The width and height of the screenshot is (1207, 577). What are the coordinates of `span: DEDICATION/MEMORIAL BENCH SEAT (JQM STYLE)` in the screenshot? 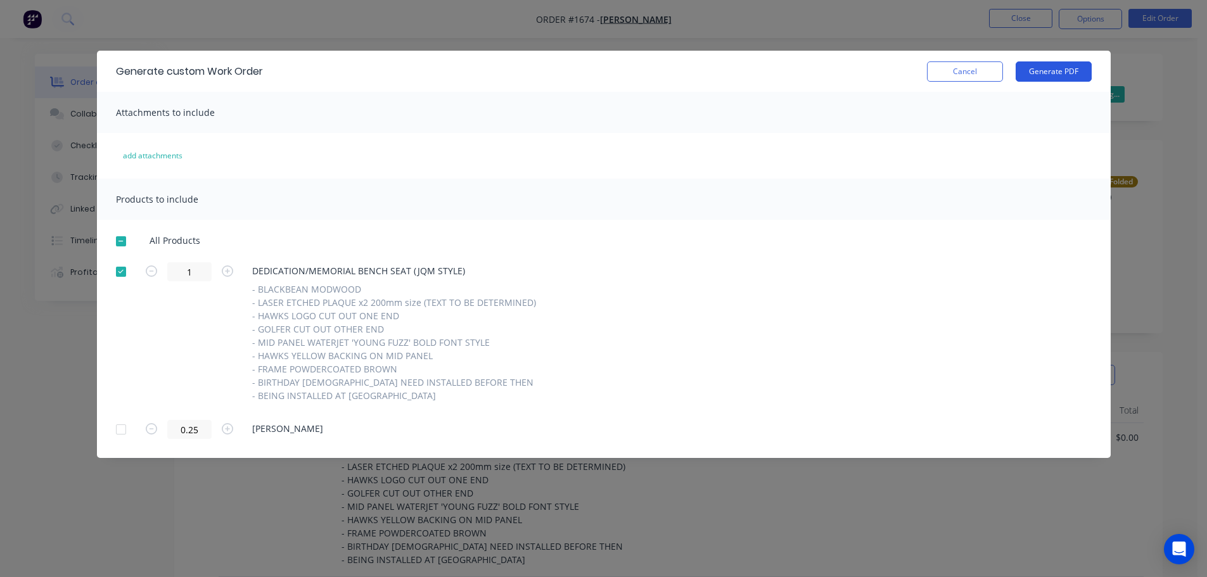 It's located at (394, 270).